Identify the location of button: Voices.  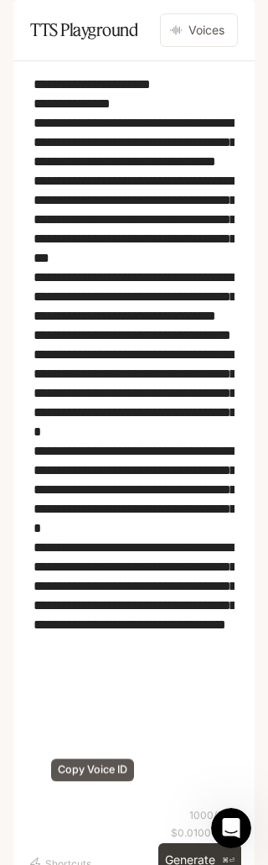
(199, 30).